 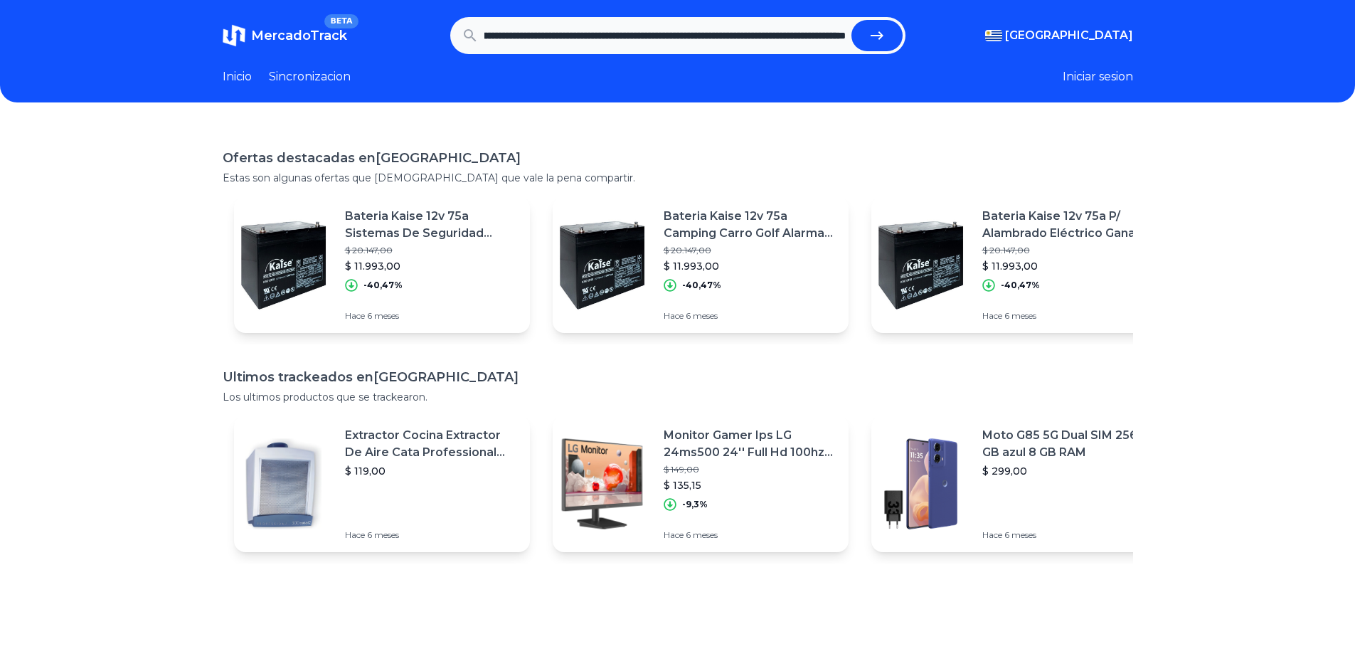 I want to click on span: BETA, so click(x=341, y=21).